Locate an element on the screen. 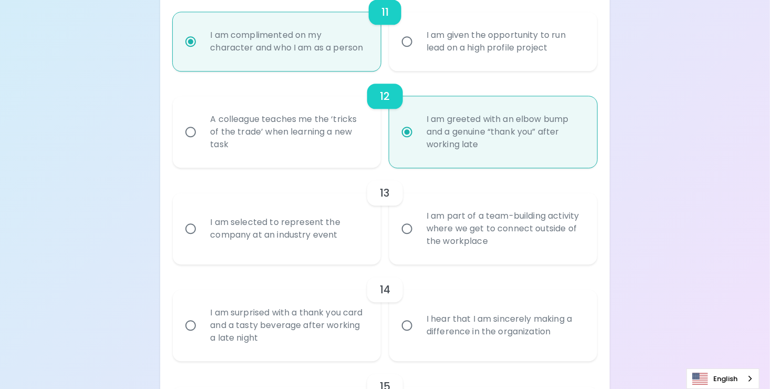 This screenshot has height=389, width=770. aside: Language selected: English is located at coordinates (723, 378).